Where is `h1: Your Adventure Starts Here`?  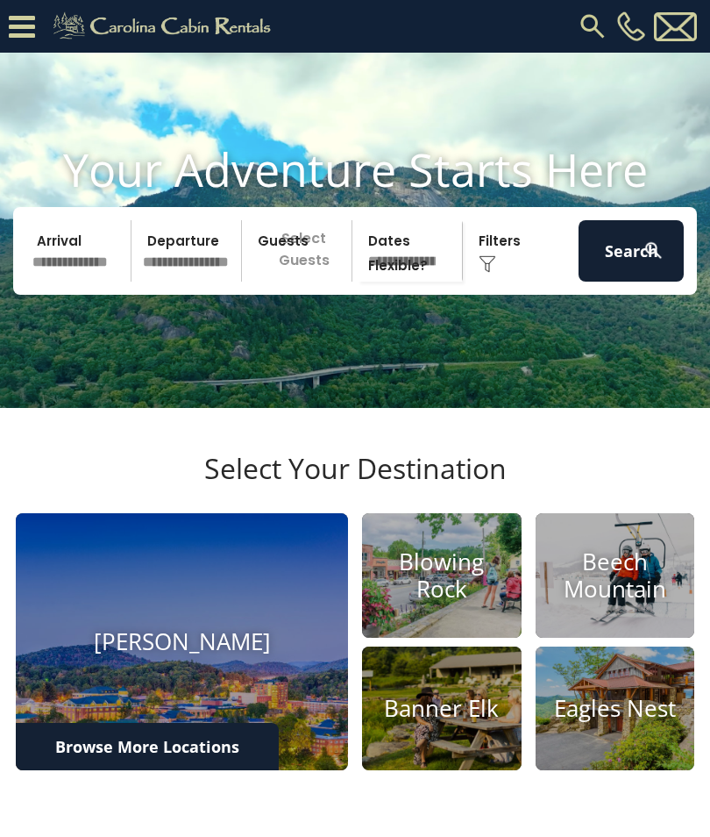 h1: Your Adventure Starts Here is located at coordinates (355, 169).